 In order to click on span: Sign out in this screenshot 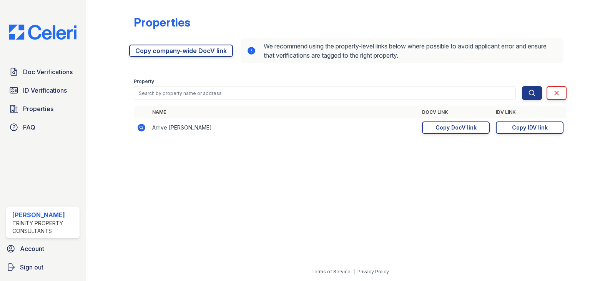, I will do `click(32, 267)`.